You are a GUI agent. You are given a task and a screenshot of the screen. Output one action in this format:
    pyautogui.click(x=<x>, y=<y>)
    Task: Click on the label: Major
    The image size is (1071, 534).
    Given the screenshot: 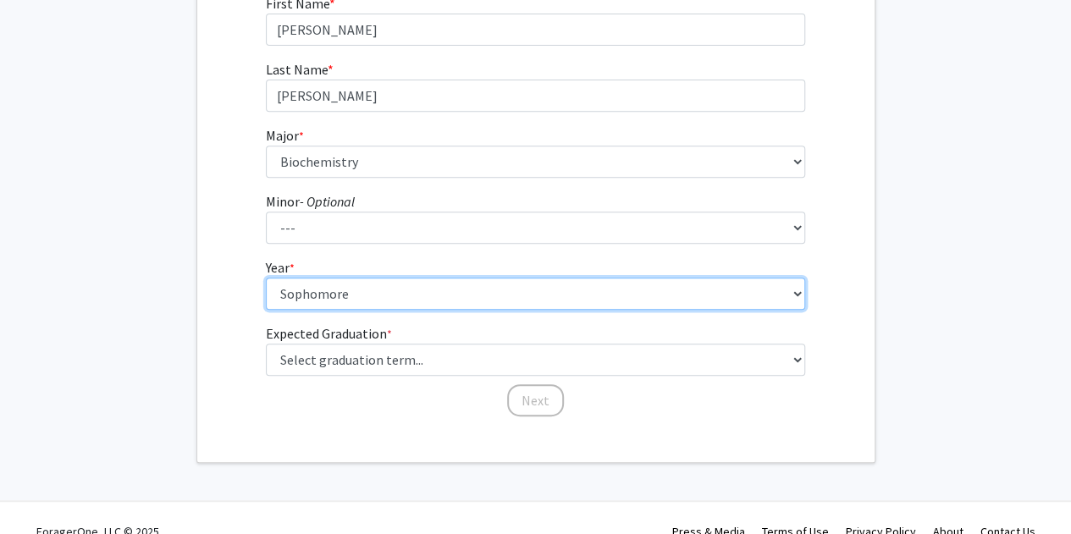 What is the action you would take?
    pyautogui.click(x=285, y=136)
    